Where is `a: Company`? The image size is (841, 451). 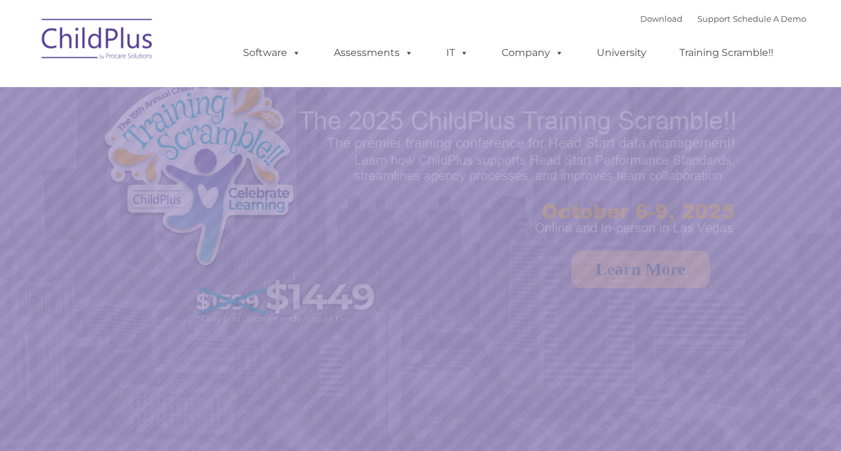
a: Company is located at coordinates (533, 53).